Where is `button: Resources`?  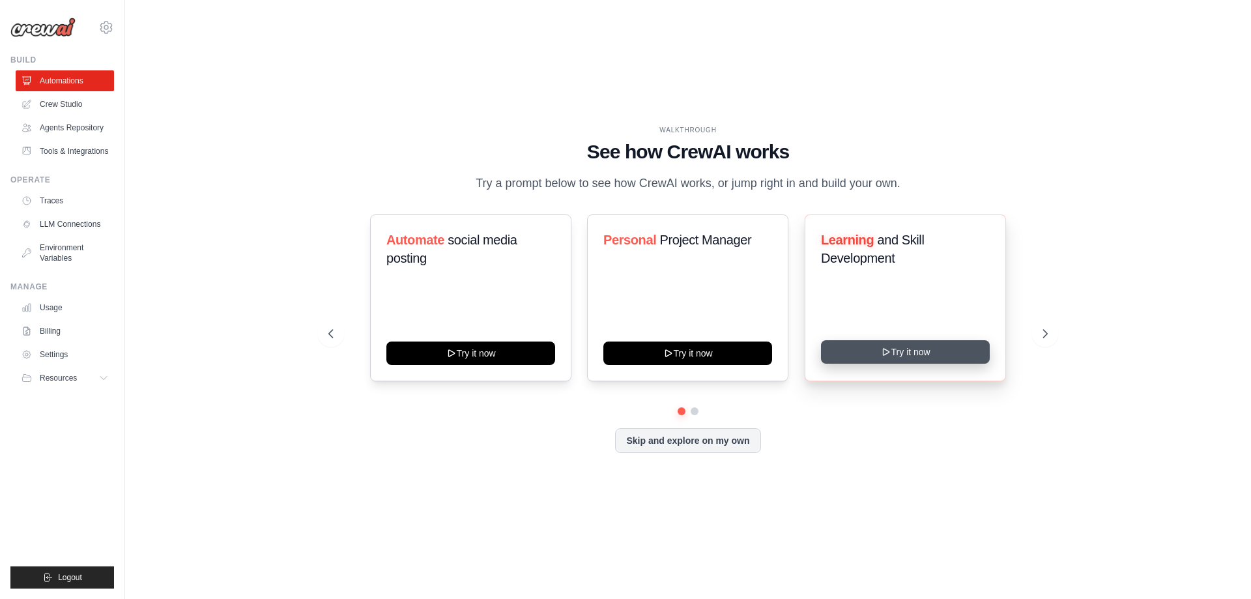 button: Resources is located at coordinates (65, 378).